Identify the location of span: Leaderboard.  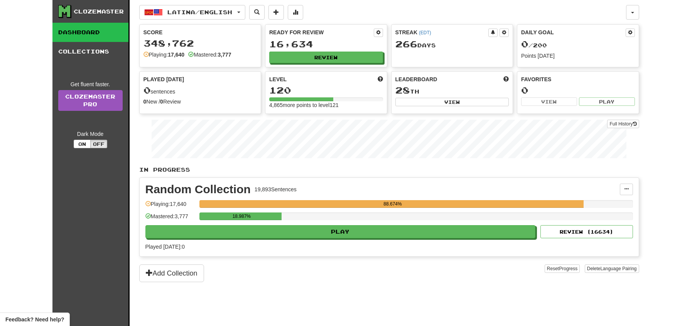
(416, 79).